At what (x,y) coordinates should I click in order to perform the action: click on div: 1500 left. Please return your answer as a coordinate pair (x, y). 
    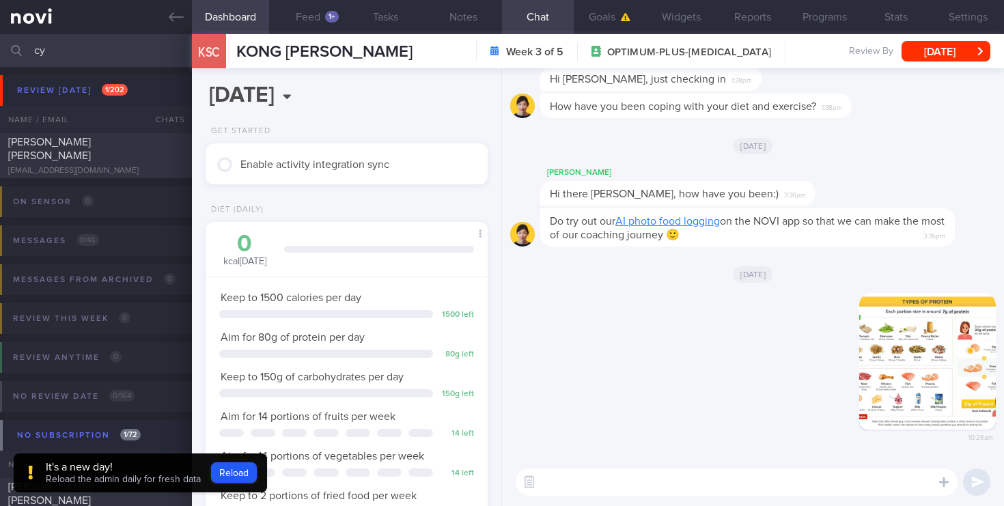
    Looking at the image, I should click on (457, 315).